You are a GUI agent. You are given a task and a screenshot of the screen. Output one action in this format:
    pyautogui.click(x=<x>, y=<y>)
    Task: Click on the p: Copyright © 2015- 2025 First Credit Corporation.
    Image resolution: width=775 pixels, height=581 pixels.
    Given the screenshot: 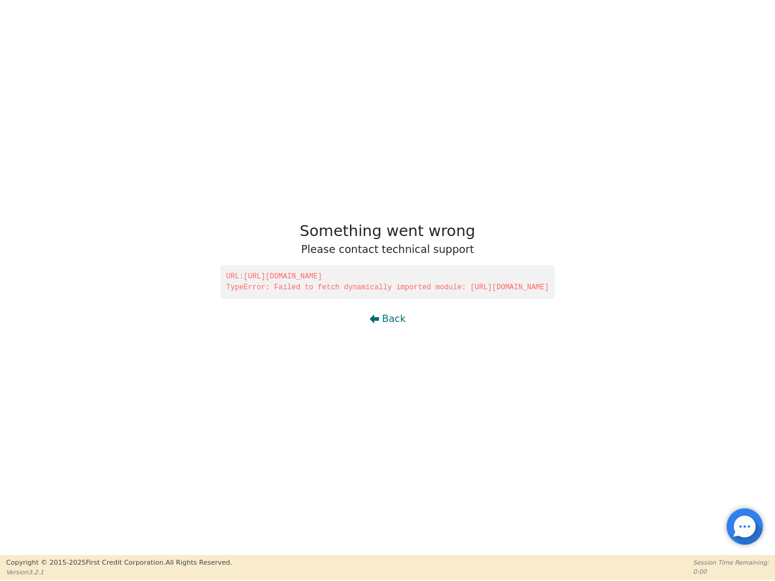 What is the action you would take?
    pyautogui.click(x=119, y=563)
    